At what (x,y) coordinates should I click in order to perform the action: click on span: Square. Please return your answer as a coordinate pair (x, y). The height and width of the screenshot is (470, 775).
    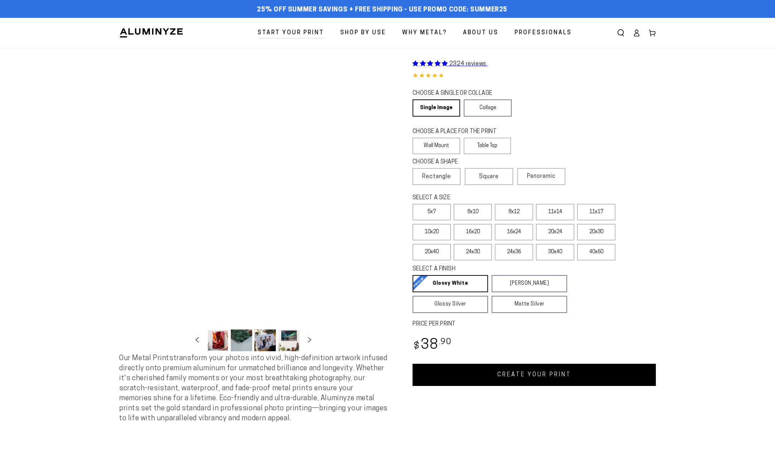
    Looking at the image, I should click on (489, 177).